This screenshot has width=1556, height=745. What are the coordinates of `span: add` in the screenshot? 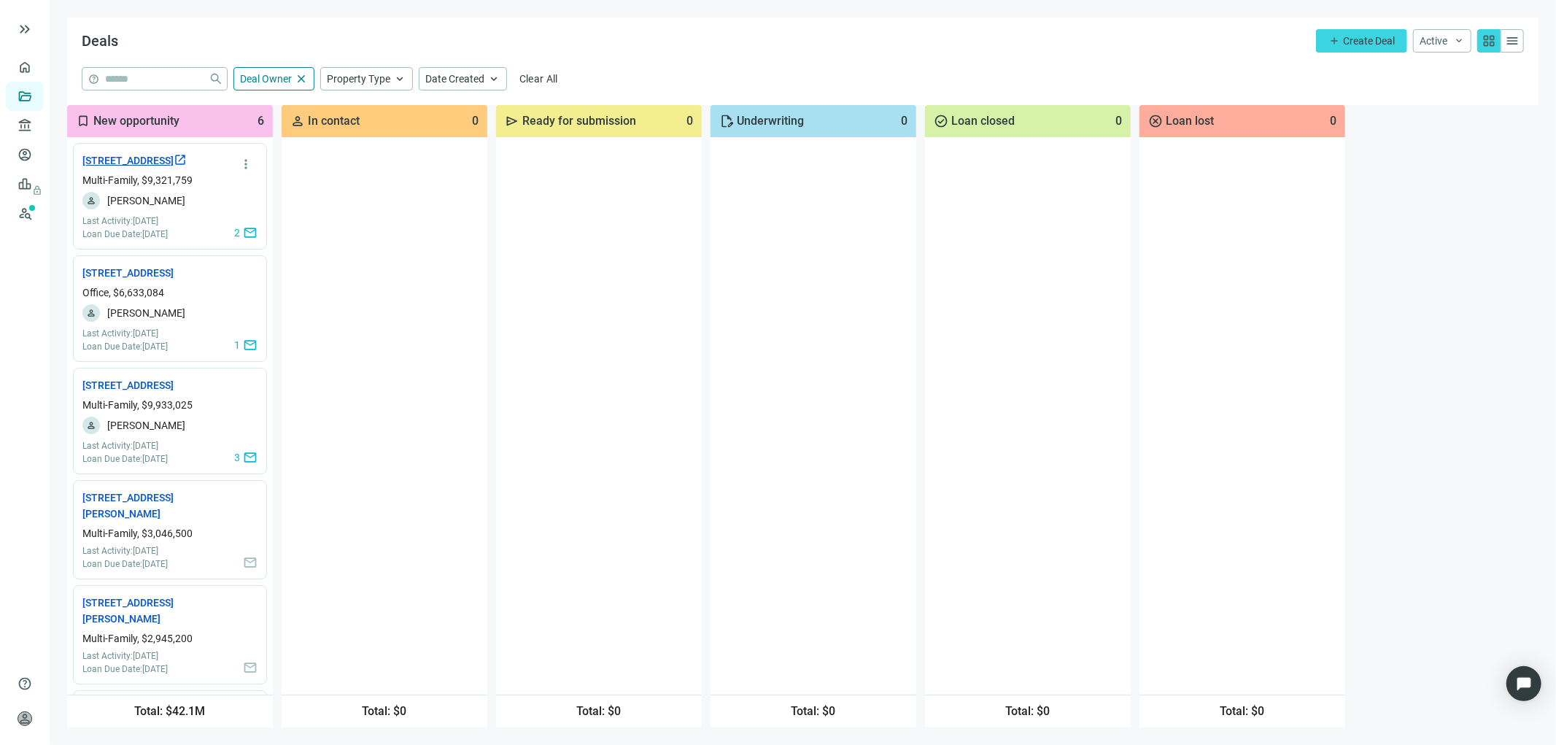 It's located at (1335, 41).